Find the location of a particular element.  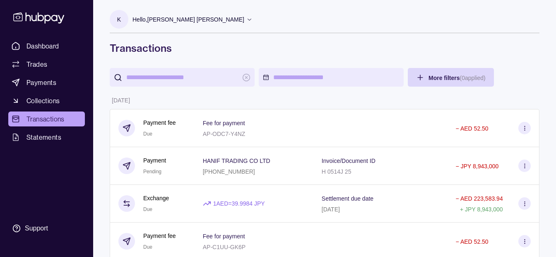

button: More filters(0applied) is located at coordinates (451, 77).